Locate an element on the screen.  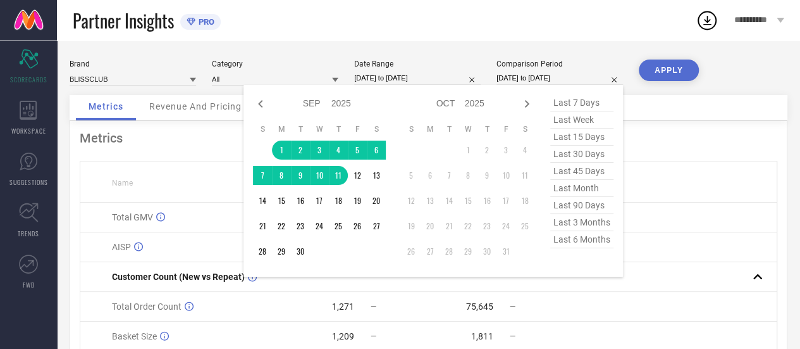
td: Mon Sep 15 2025 is located at coordinates (281, 201).